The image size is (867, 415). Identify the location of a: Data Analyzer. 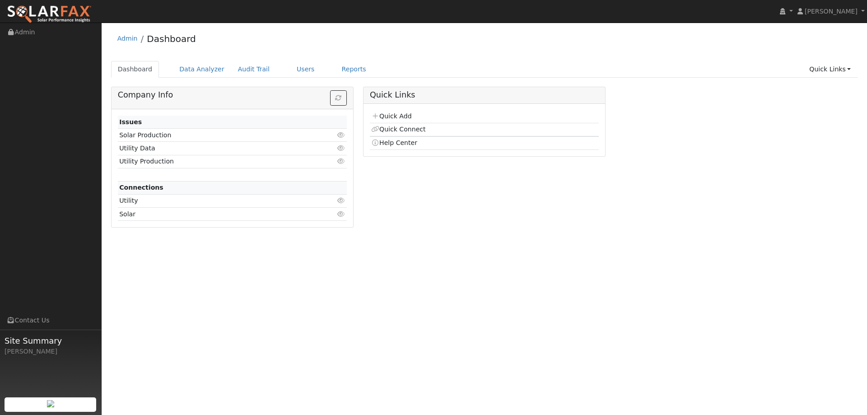
(202, 69).